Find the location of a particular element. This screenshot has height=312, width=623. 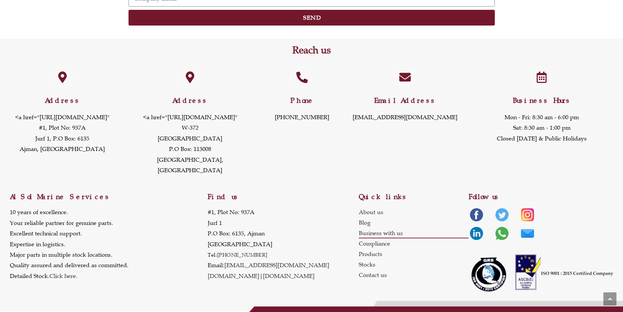

a: Business with us is located at coordinates (414, 233).